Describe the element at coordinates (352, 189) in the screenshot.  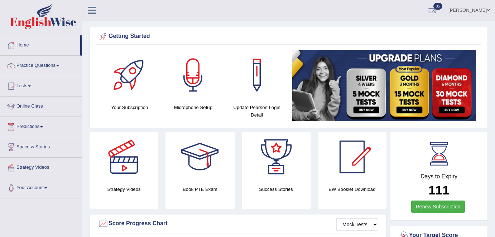
I see `h4: EW Booklet Download` at that location.